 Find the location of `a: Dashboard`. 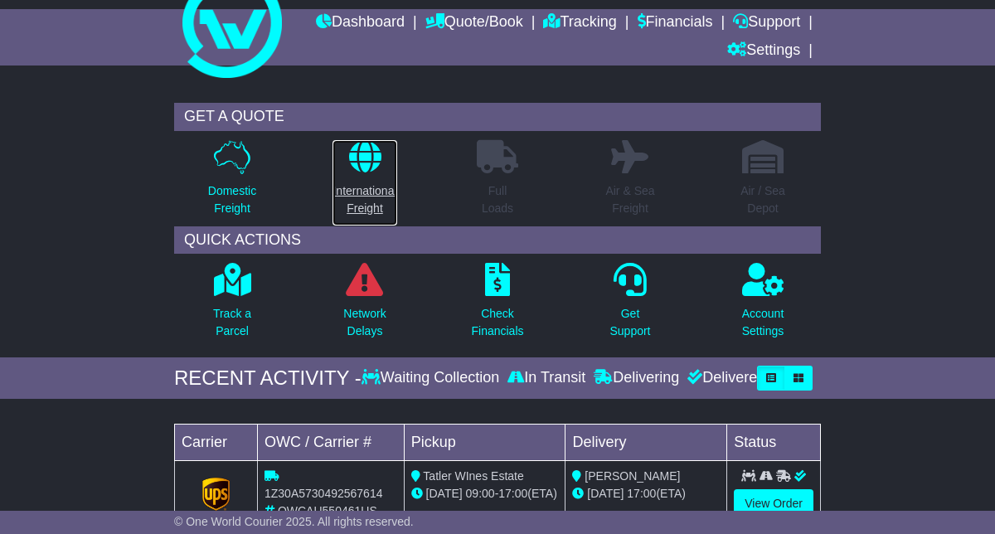

a: Dashboard is located at coordinates (360, 23).